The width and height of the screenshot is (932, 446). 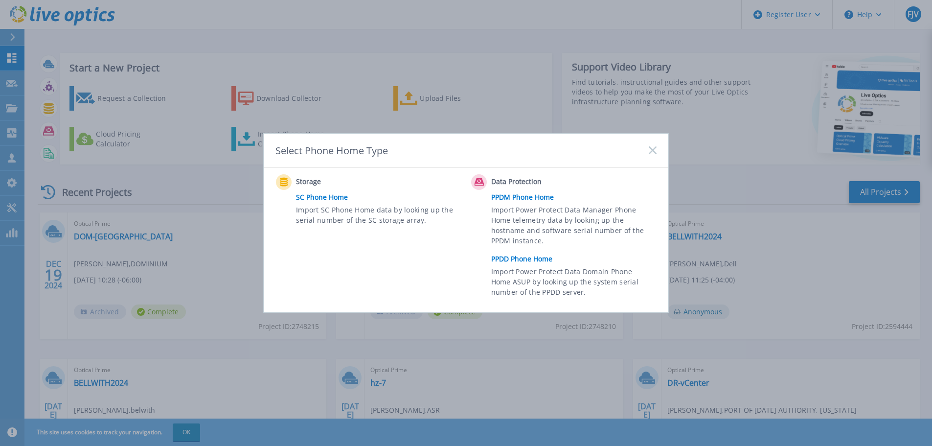 I want to click on a: PPDD Phone Home, so click(x=576, y=259).